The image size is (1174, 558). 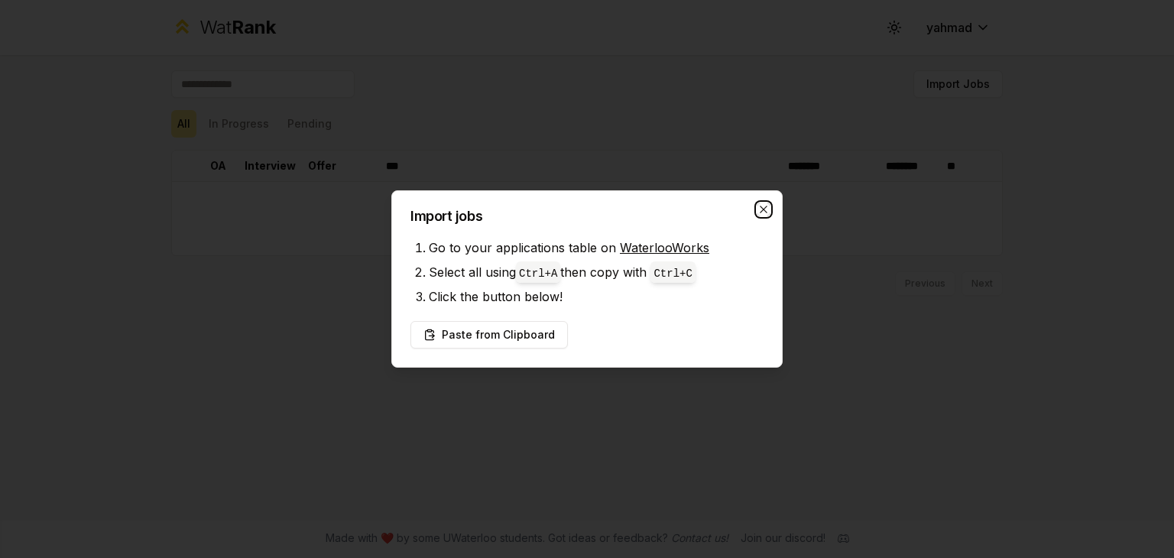 I want to click on button: Paste from Clipboard, so click(x=489, y=335).